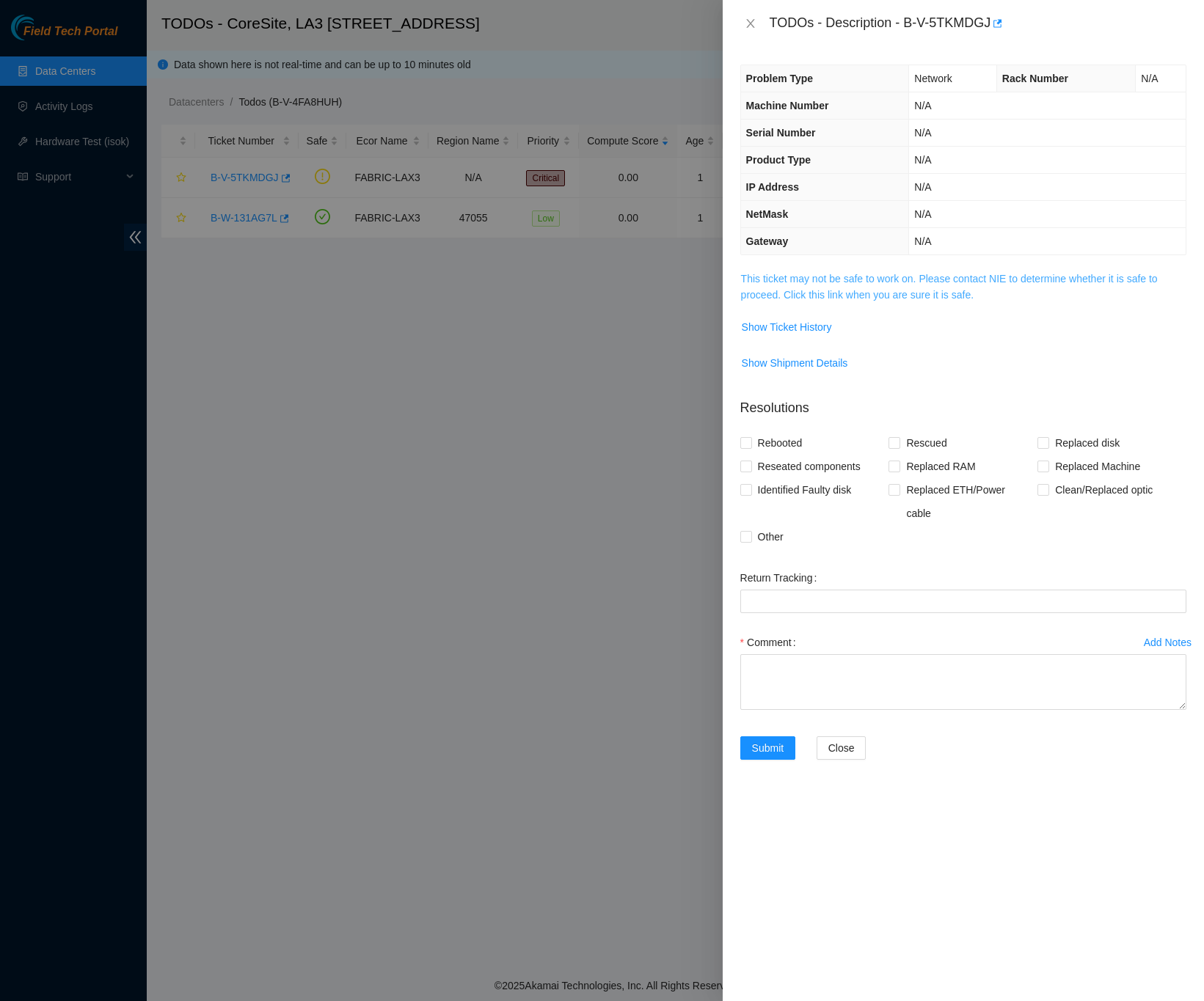 The height and width of the screenshot is (1001, 1204). Describe the element at coordinates (787, 106) in the screenshot. I see `span: Machine Number` at that location.